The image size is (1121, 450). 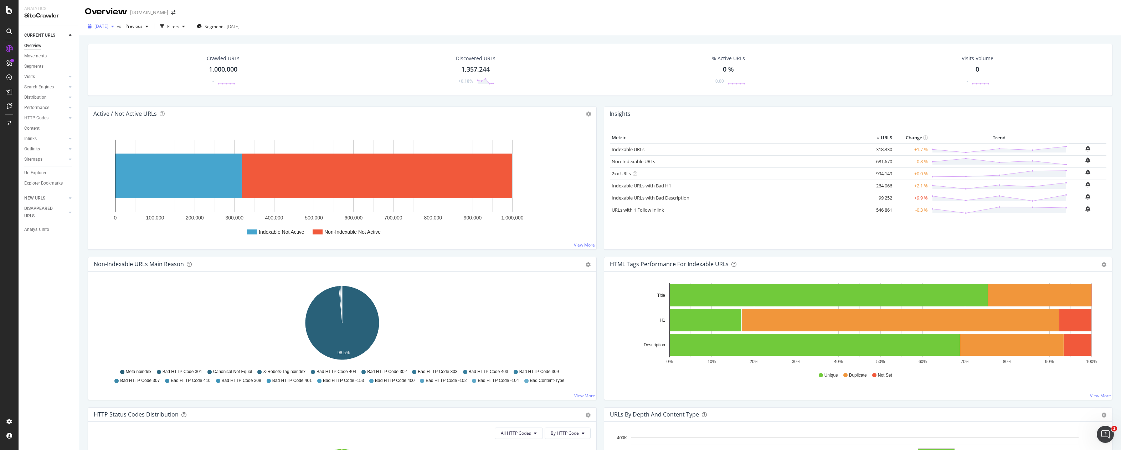 I want to click on div: Search Engines, so click(x=39, y=87).